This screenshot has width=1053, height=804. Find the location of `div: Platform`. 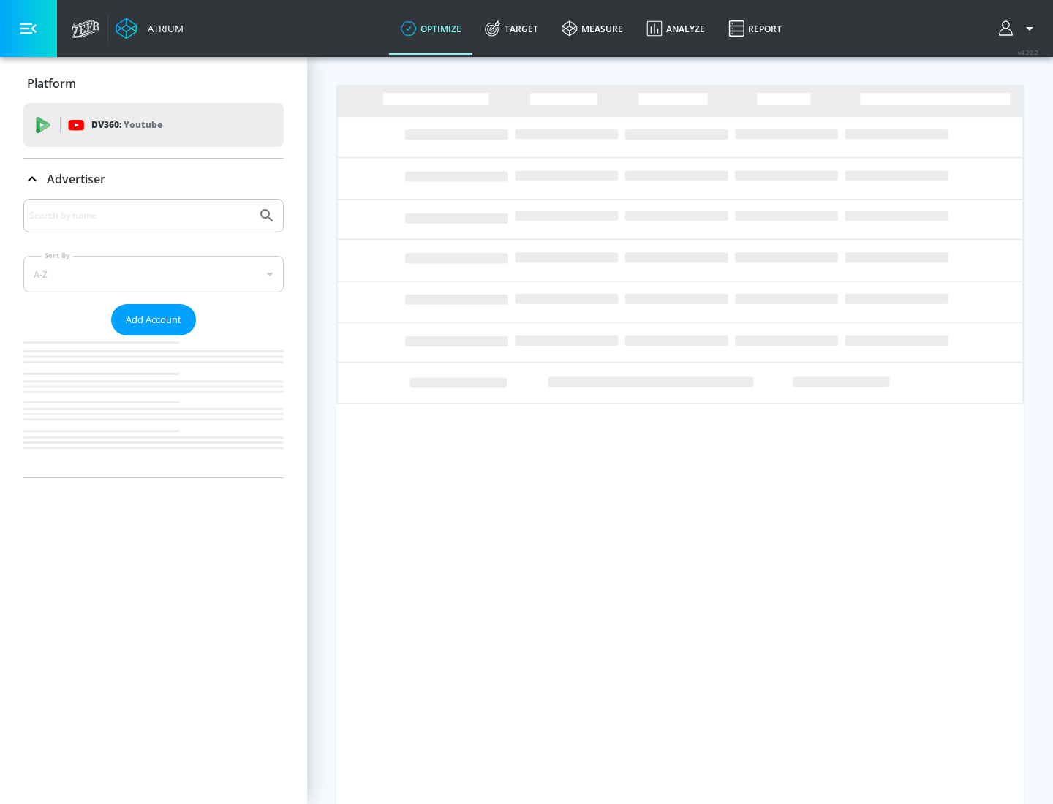

div: Platform is located at coordinates (154, 83).